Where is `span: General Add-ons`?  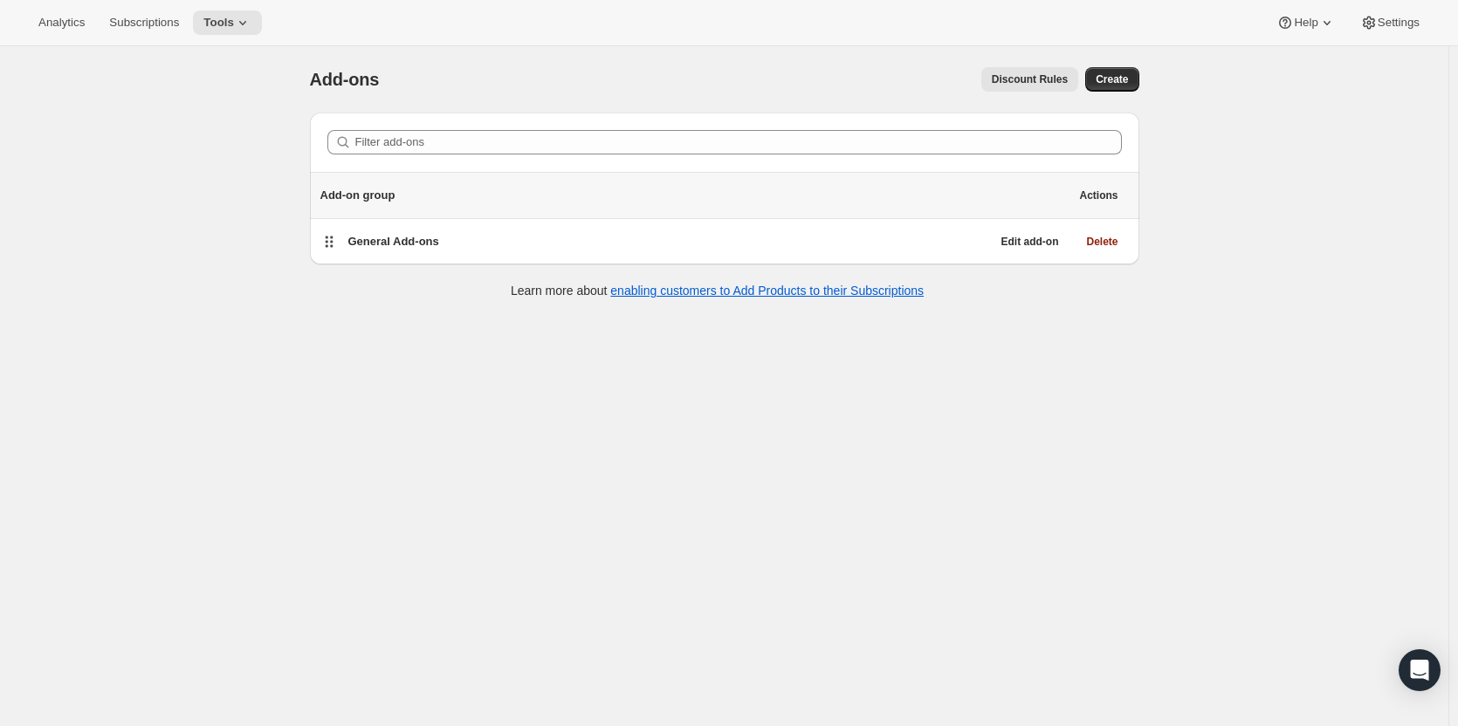
span: General Add-ons is located at coordinates (394, 241).